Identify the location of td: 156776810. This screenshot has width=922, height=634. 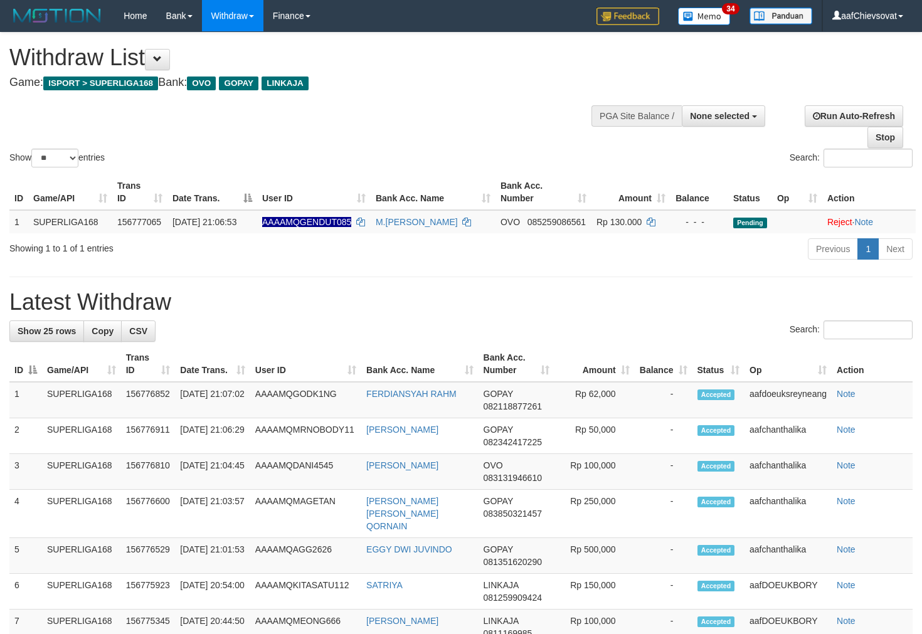
(148, 471).